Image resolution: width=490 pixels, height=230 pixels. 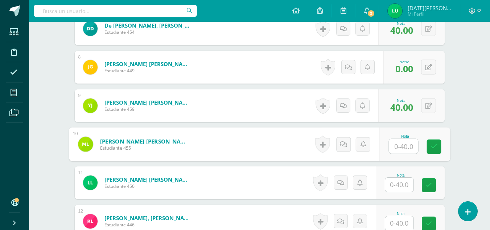 What do you see at coordinates (148, 224) in the screenshot?
I see `span: Estudiante 446` at bounding box center [148, 224].